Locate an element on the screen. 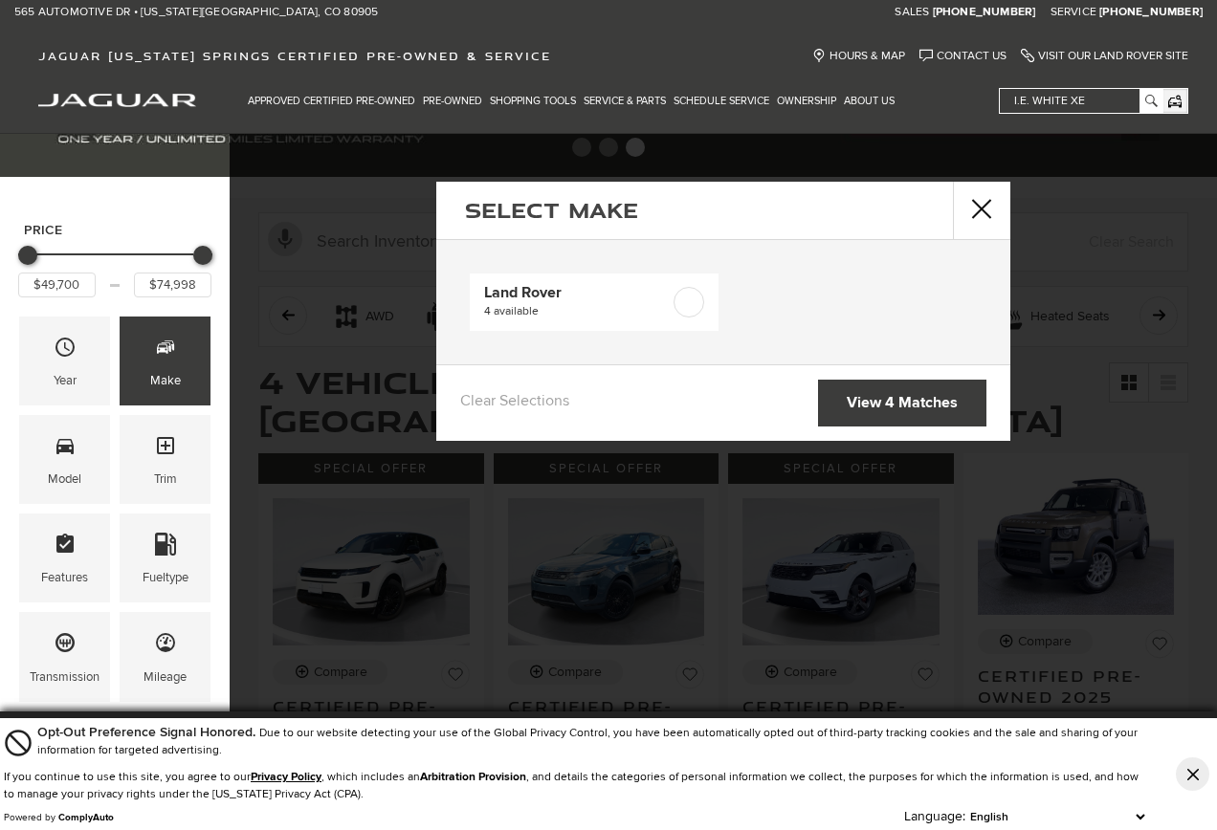 Image resolution: width=1217 pixels, height=830 pixels. input: i.e. White XE is located at coordinates (1080, 100).